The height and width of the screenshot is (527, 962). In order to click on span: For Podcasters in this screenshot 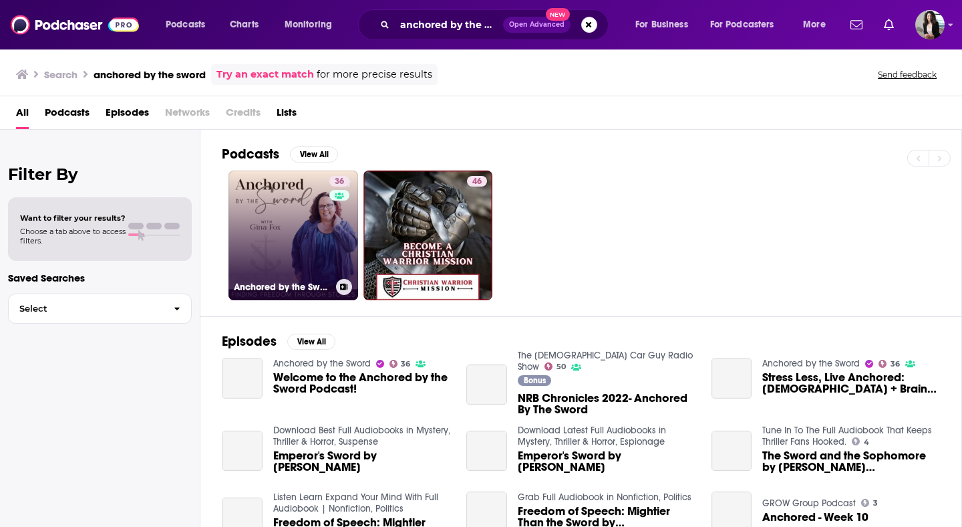, I will do `click(743, 25)`.